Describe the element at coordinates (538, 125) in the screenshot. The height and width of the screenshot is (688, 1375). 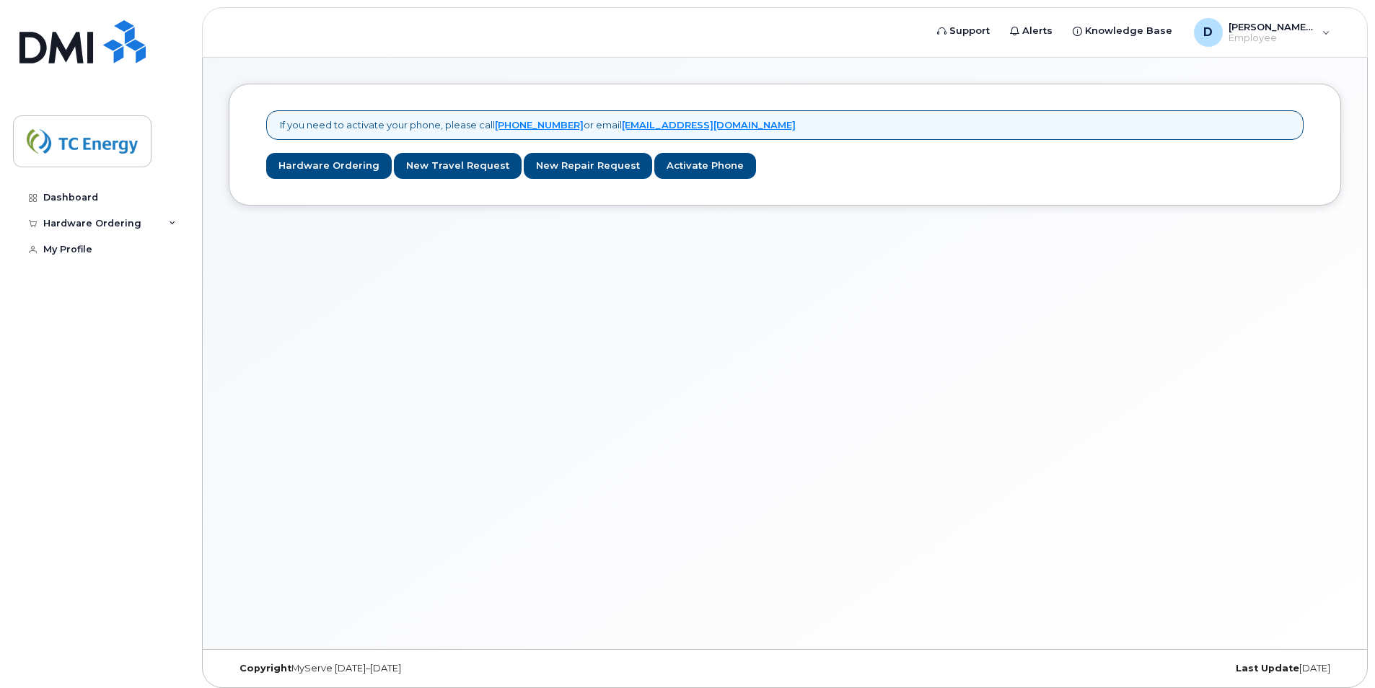
I see `p: If you need to activate your phone, please call or email` at that location.